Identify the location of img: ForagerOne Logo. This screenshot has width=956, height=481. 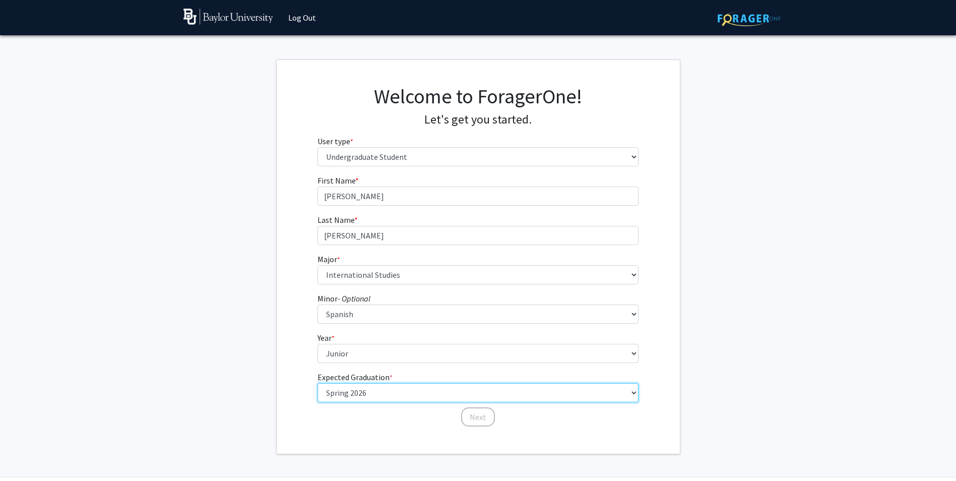
(749, 18).